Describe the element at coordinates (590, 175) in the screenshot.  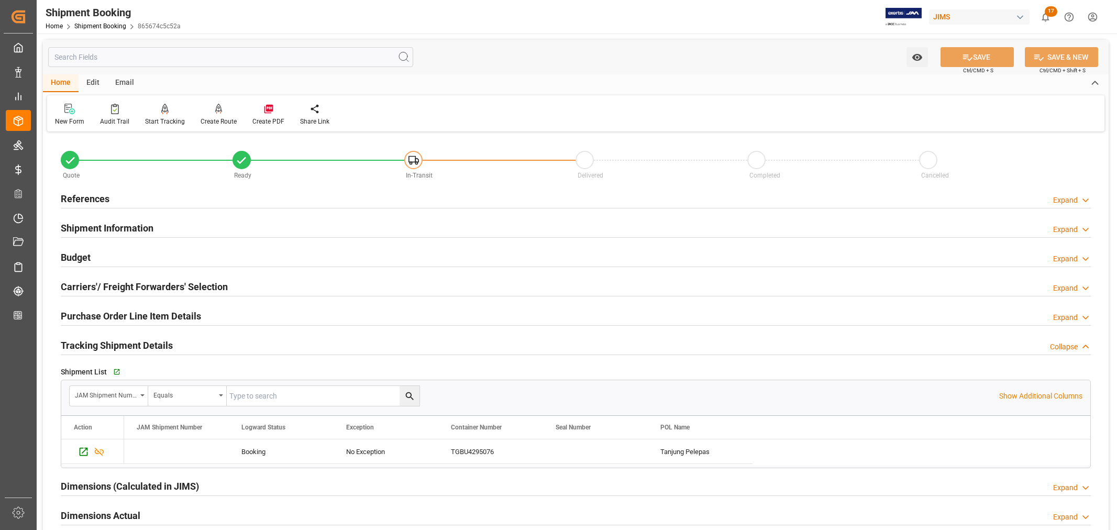
I see `span: Delivered` at that location.